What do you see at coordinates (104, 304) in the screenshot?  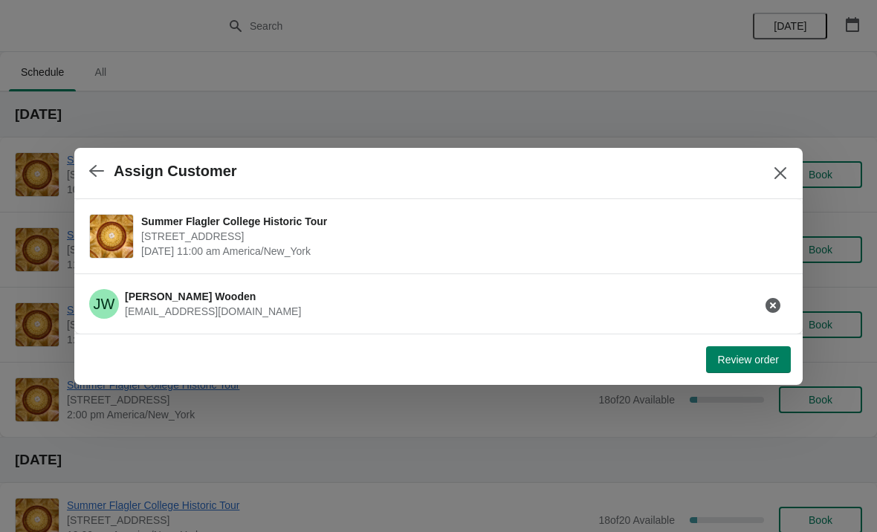 I see `span: Jane` at bounding box center [104, 304].